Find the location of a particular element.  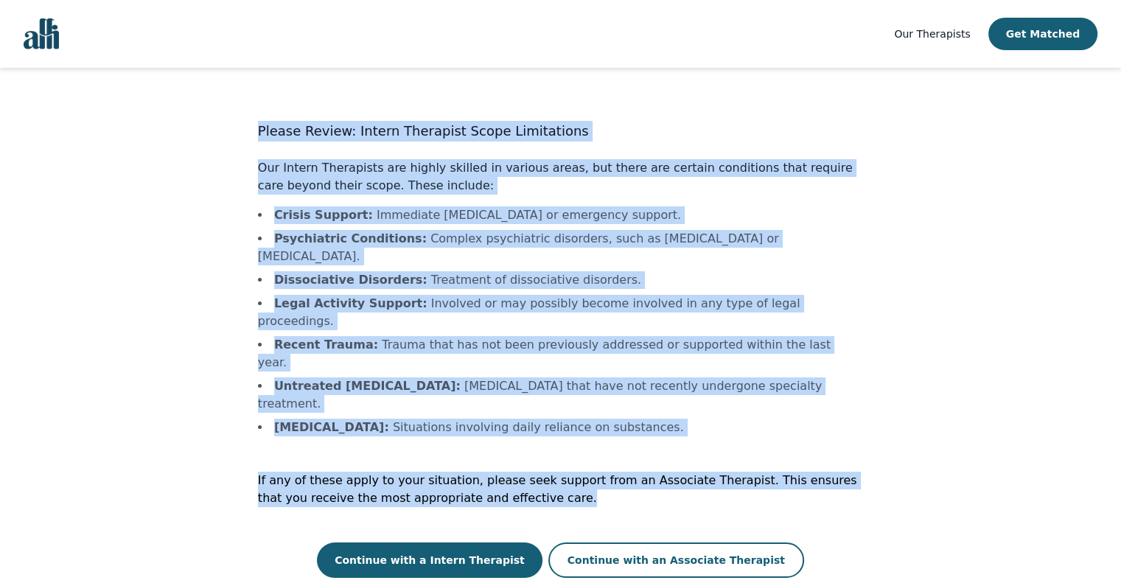

button: Continue with a Intern Therapist is located at coordinates (430, 560).